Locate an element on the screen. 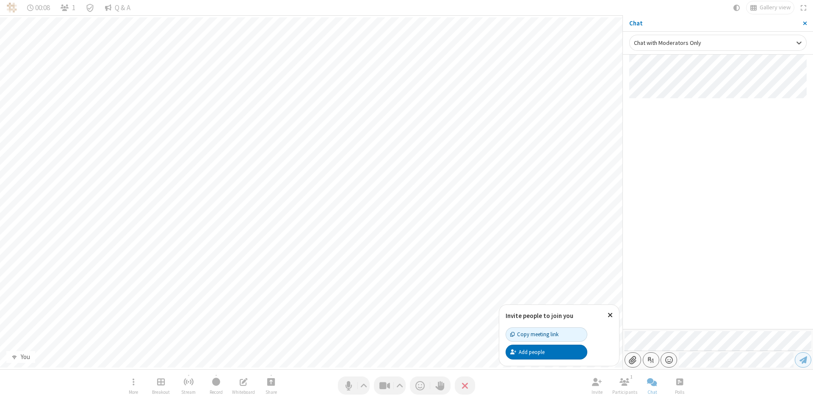 Image resolution: width=813 pixels, height=401 pixels. span: More is located at coordinates (133, 392).